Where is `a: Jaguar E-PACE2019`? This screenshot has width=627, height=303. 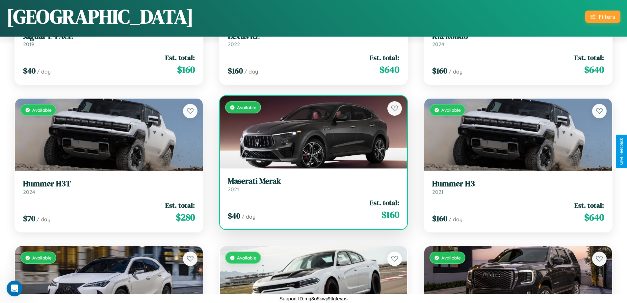 a: Jaguar E-PACE2019 is located at coordinates (109, 40).